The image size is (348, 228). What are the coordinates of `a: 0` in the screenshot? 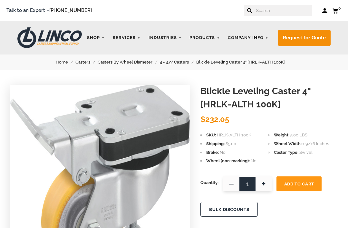 It's located at (336, 10).